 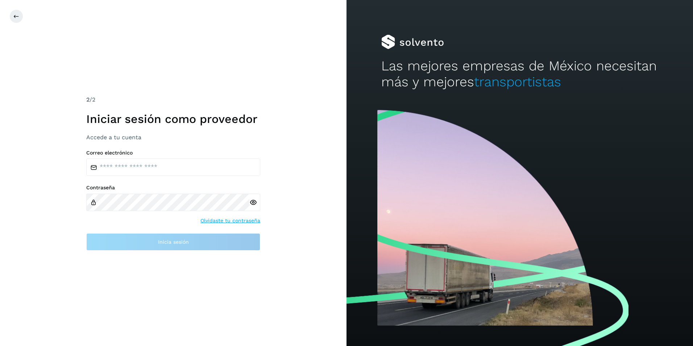 I want to click on h3: Accede a tu cuenta, so click(x=173, y=137).